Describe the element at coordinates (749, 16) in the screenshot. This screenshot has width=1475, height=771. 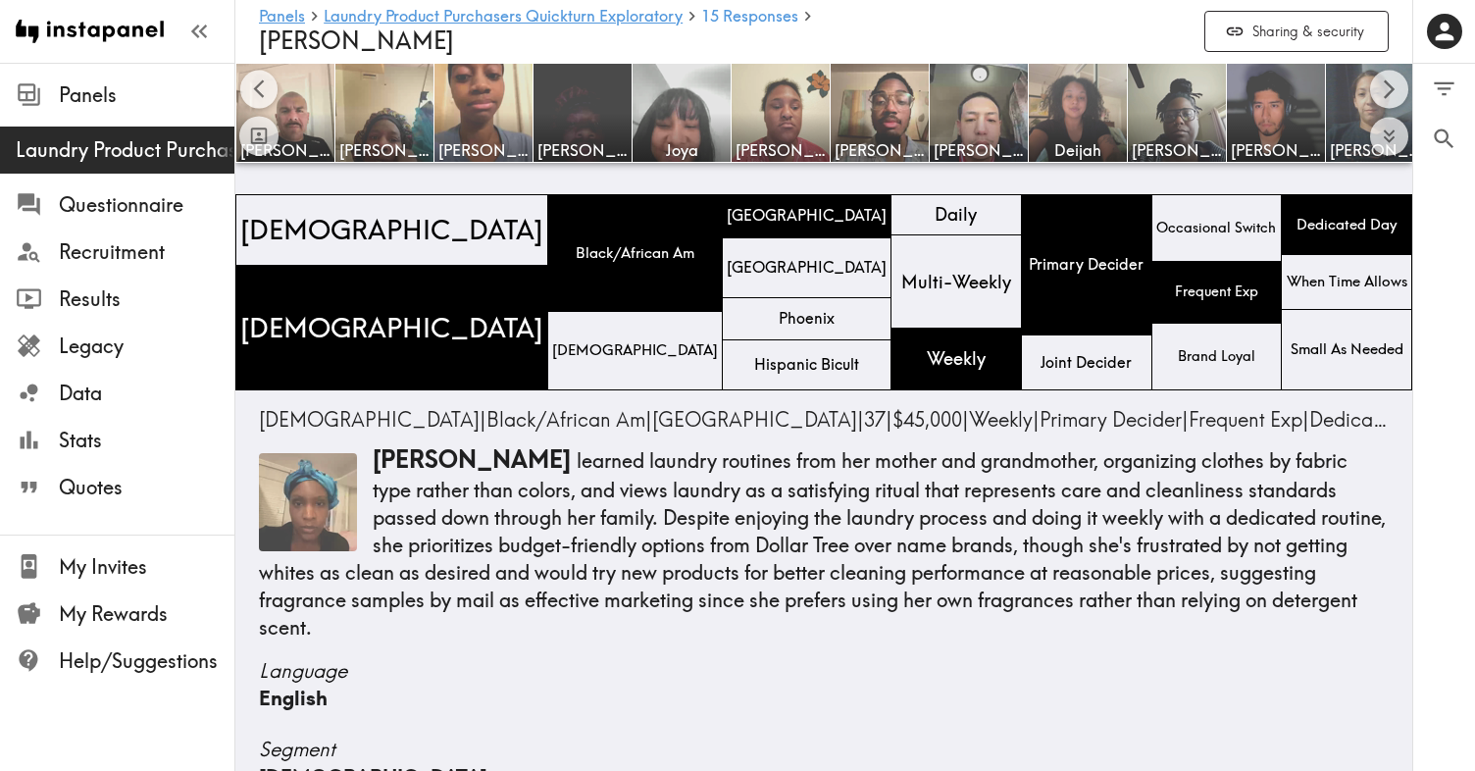
I see `span: 15 Responses` at that location.